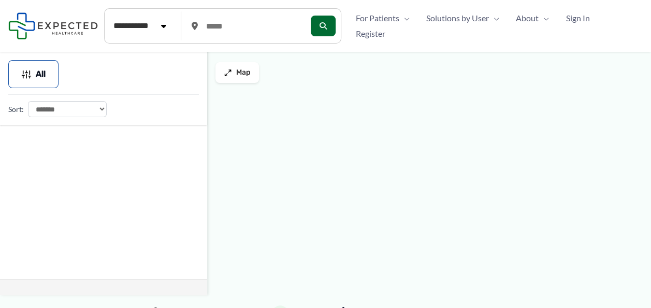 The height and width of the screenshot is (308, 651). I want to click on span: Map, so click(244, 73).